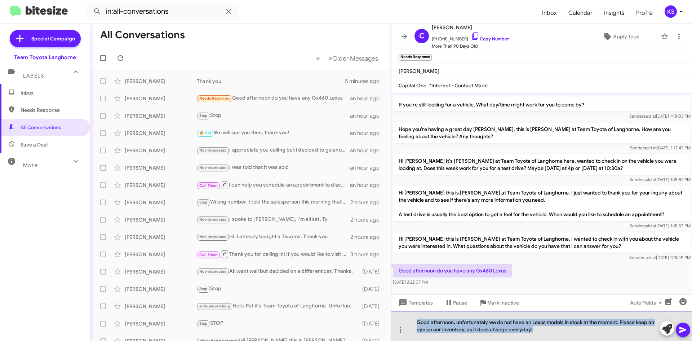 This screenshot has width=692, height=341. What do you see at coordinates (45, 39) in the screenshot?
I see `a: Special Campaign` at bounding box center [45, 39].